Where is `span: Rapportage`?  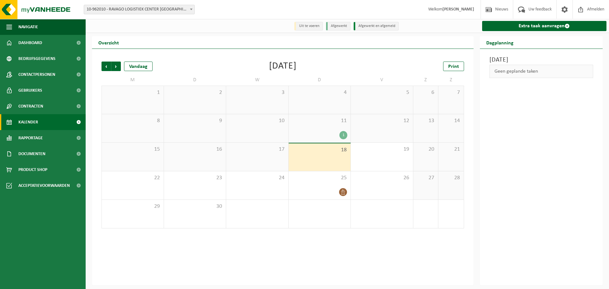
span: Rapportage is located at coordinates (30, 138).